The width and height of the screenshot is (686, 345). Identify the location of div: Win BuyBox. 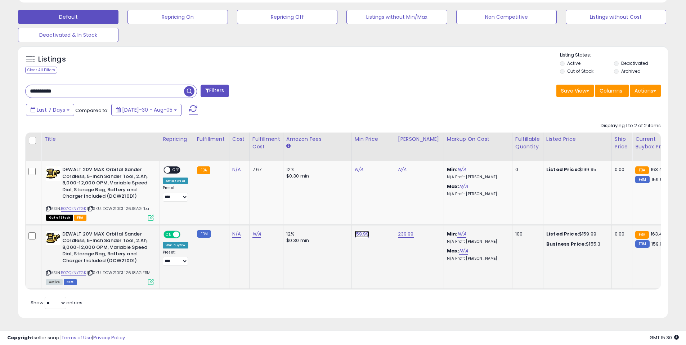
(175, 245).